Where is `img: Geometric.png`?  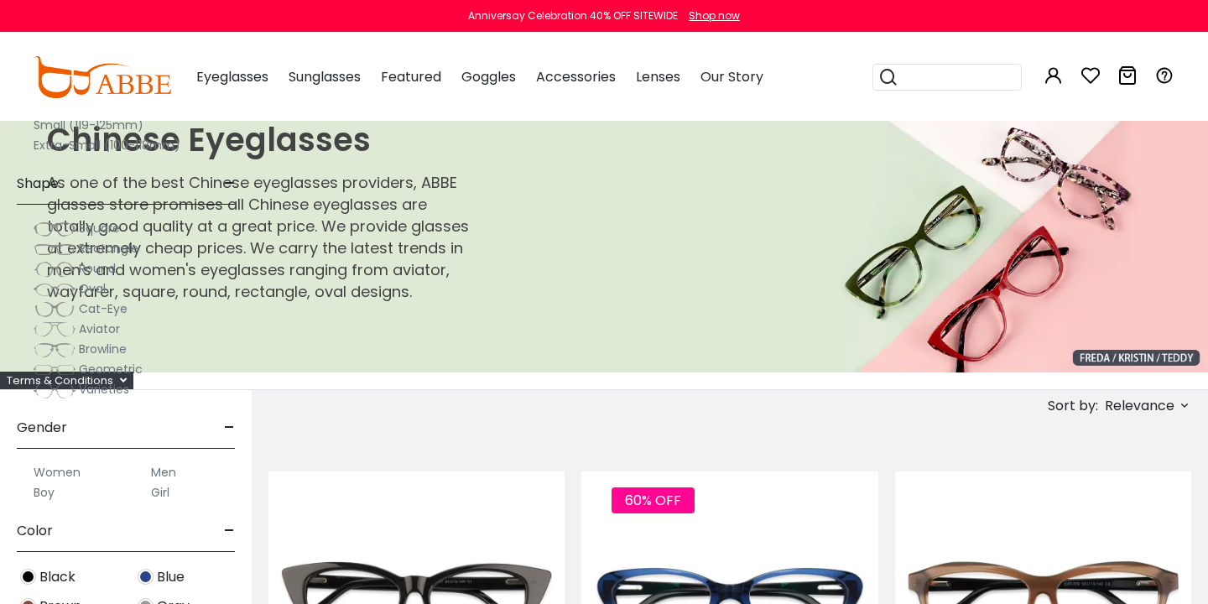
img: Geometric.png is located at coordinates (55, 370).